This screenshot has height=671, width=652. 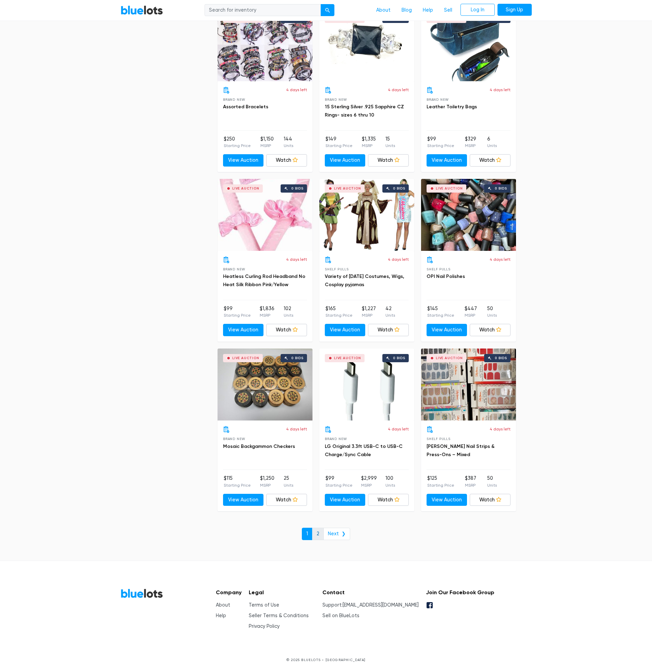 What do you see at coordinates (391, 482) in the screenshot?
I see `li: 100` at bounding box center [391, 482].